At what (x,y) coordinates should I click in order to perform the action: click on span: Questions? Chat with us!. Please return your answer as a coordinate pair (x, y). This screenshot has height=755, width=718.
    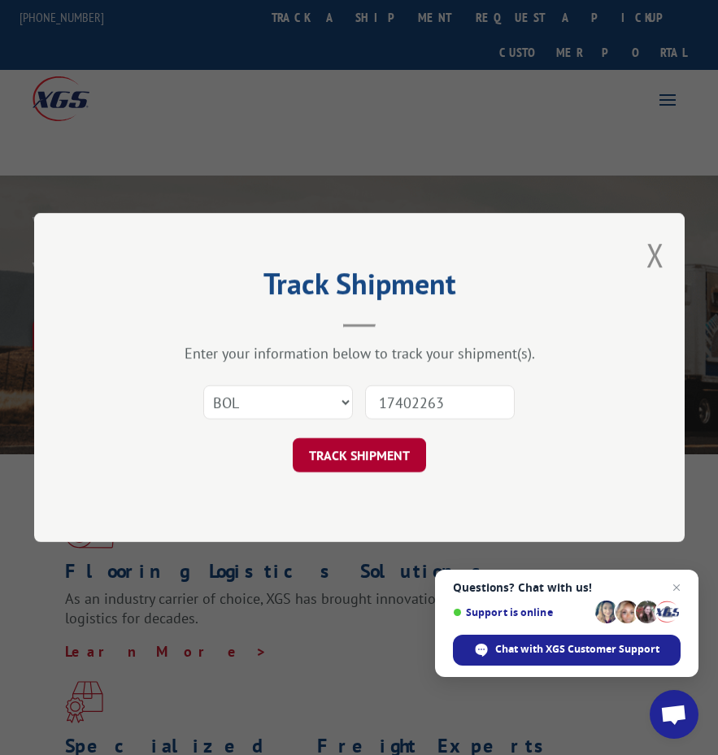
    Looking at the image, I should click on (567, 588).